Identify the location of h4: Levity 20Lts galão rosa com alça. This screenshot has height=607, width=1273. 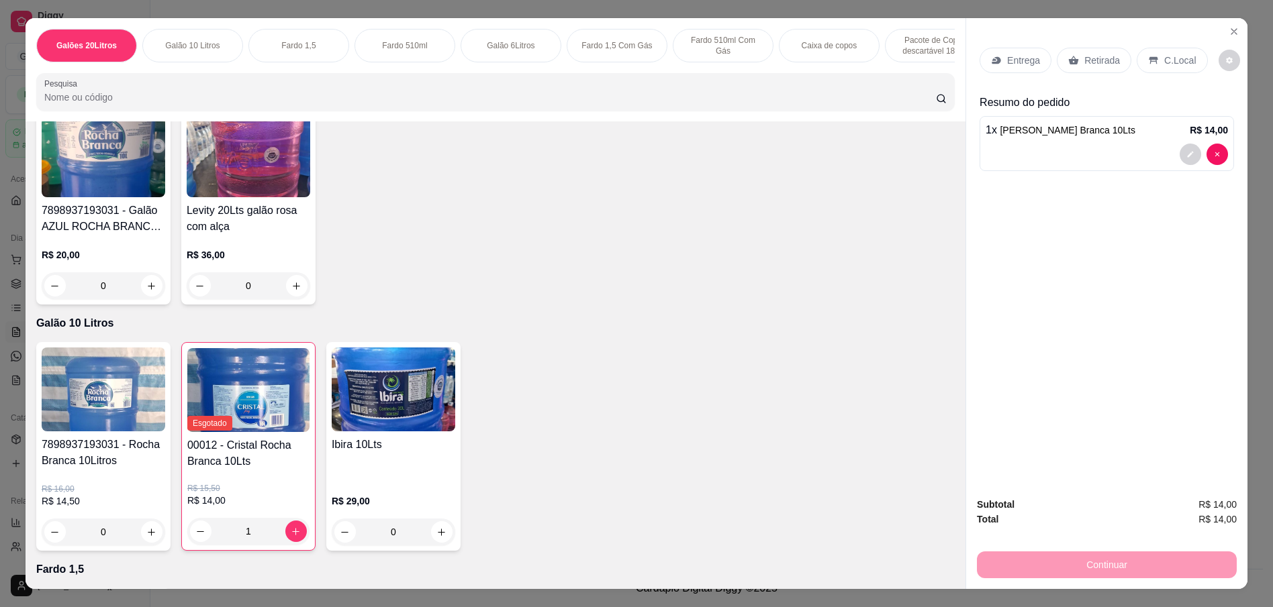
(248, 219).